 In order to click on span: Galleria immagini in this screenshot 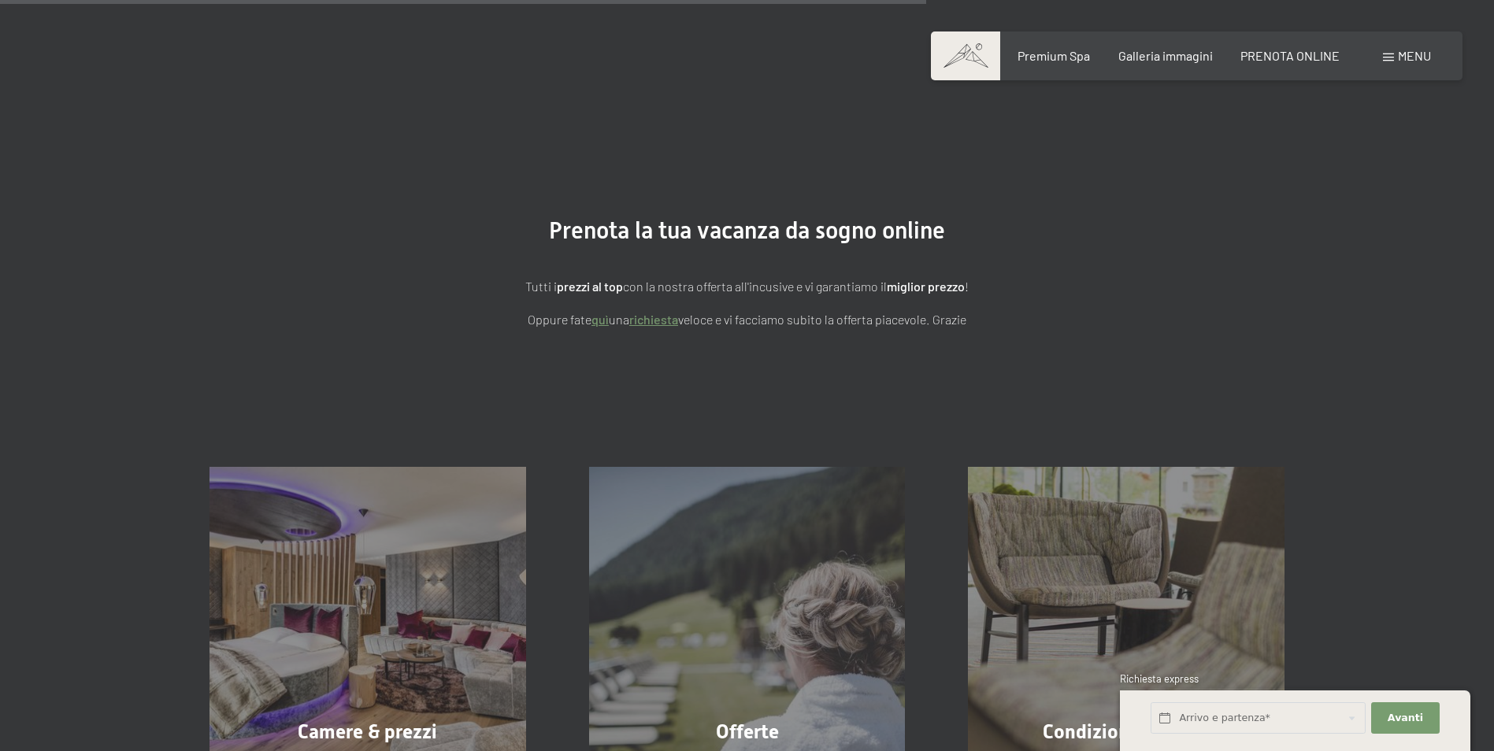, I will do `click(1166, 55)`.